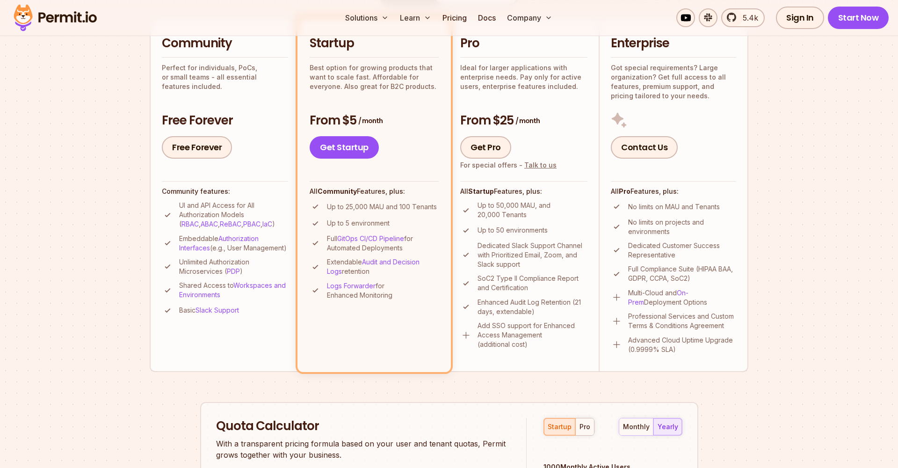 The width and height of the screenshot is (898, 468). I want to click on strong: Community, so click(337, 191).